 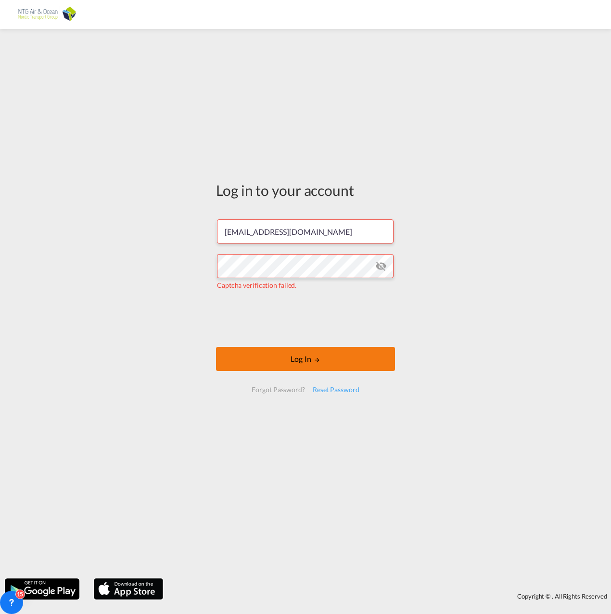 What do you see at coordinates (305, 231) in the screenshot?
I see `input: Enter email/phone number` at bounding box center [305, 231].